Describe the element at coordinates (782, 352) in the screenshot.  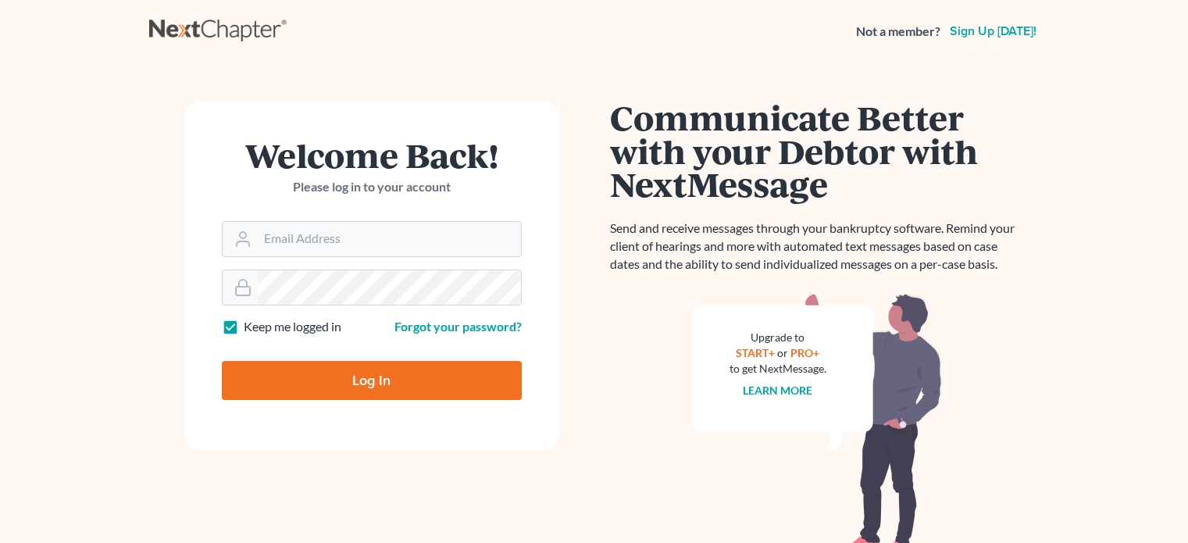
I see `span: or` at that location.